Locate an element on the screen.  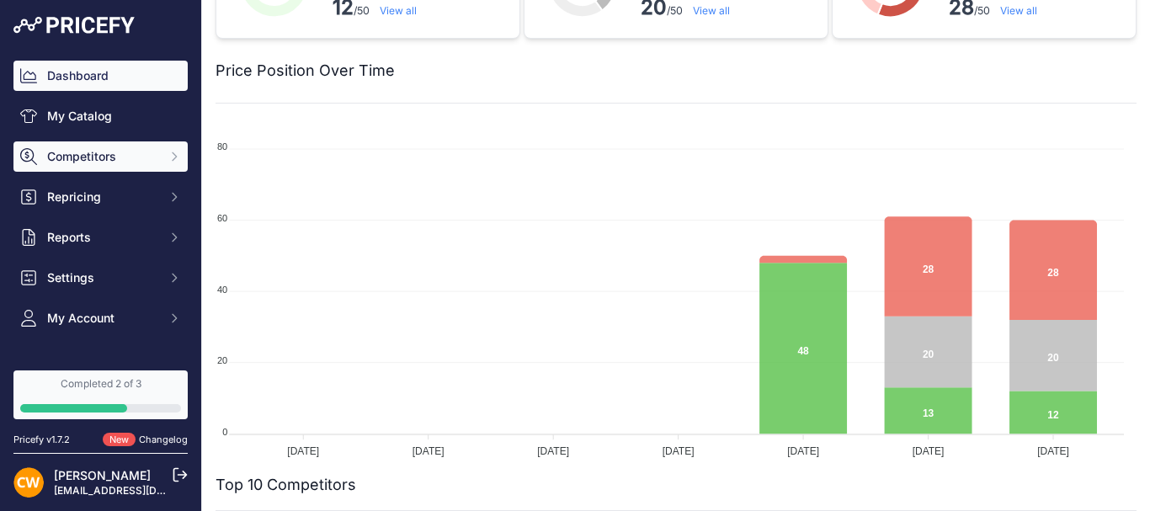
img: Pricefy Logo is located at coordinates (74, 25).